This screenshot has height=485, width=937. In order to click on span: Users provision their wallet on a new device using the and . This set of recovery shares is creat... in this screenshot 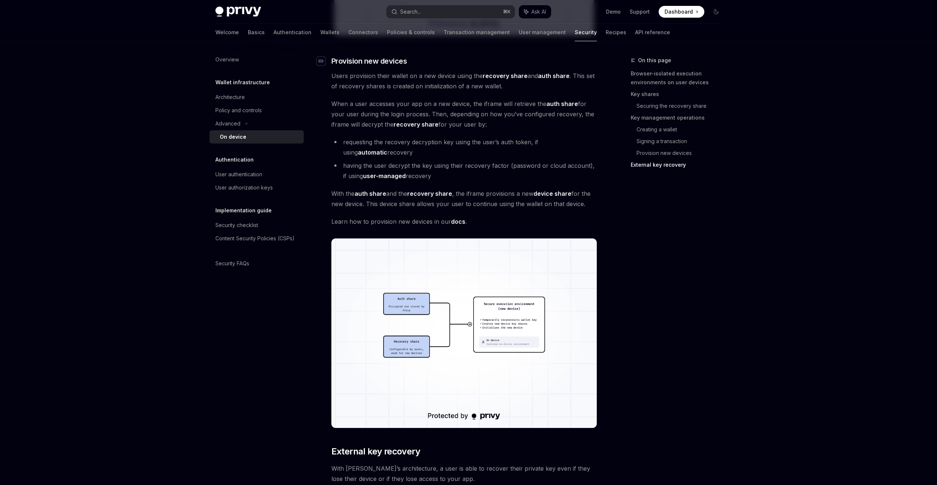, I will do `click(464, 81)`.